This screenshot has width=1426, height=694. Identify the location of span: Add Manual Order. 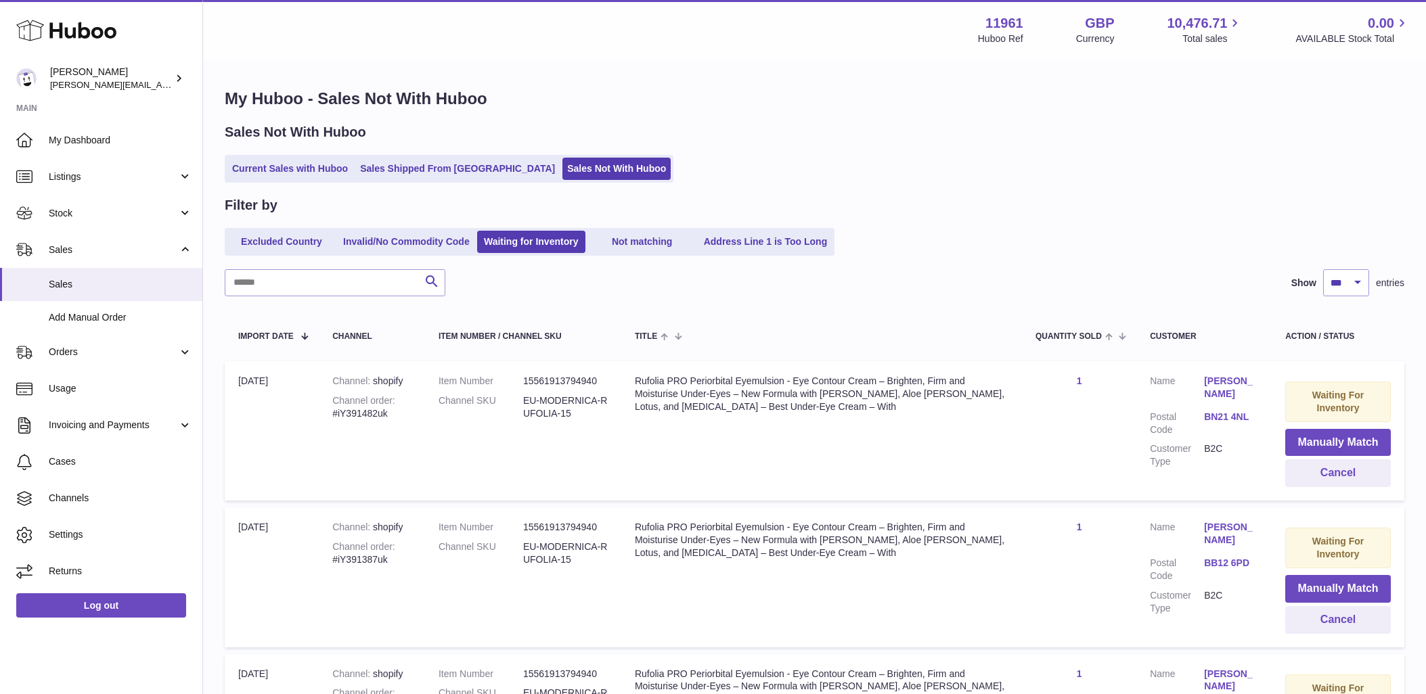
(120, 317).